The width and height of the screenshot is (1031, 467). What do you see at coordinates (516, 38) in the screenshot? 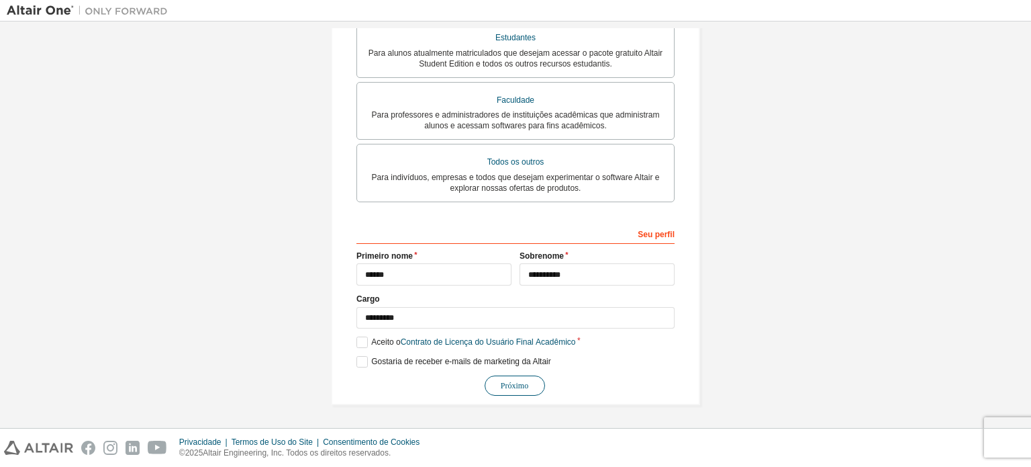
I see `font: Estudantes` at bounding box center [516, 38].